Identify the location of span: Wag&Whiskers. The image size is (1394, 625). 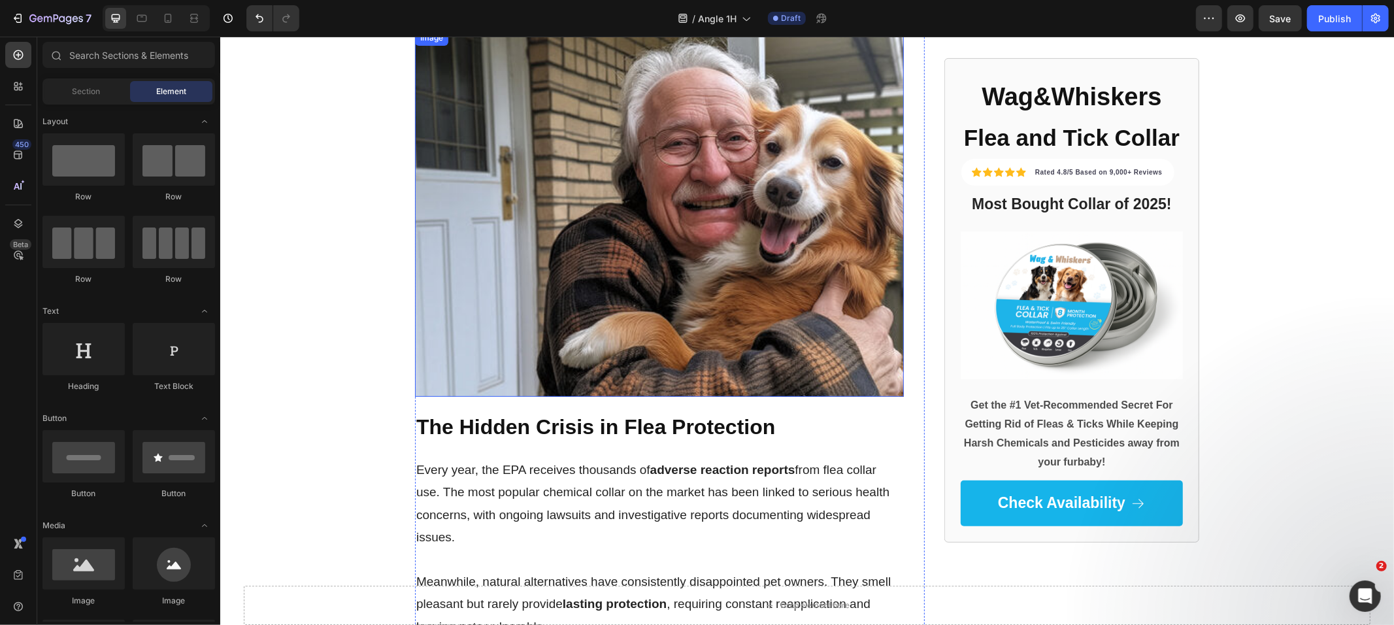
(851, 59).